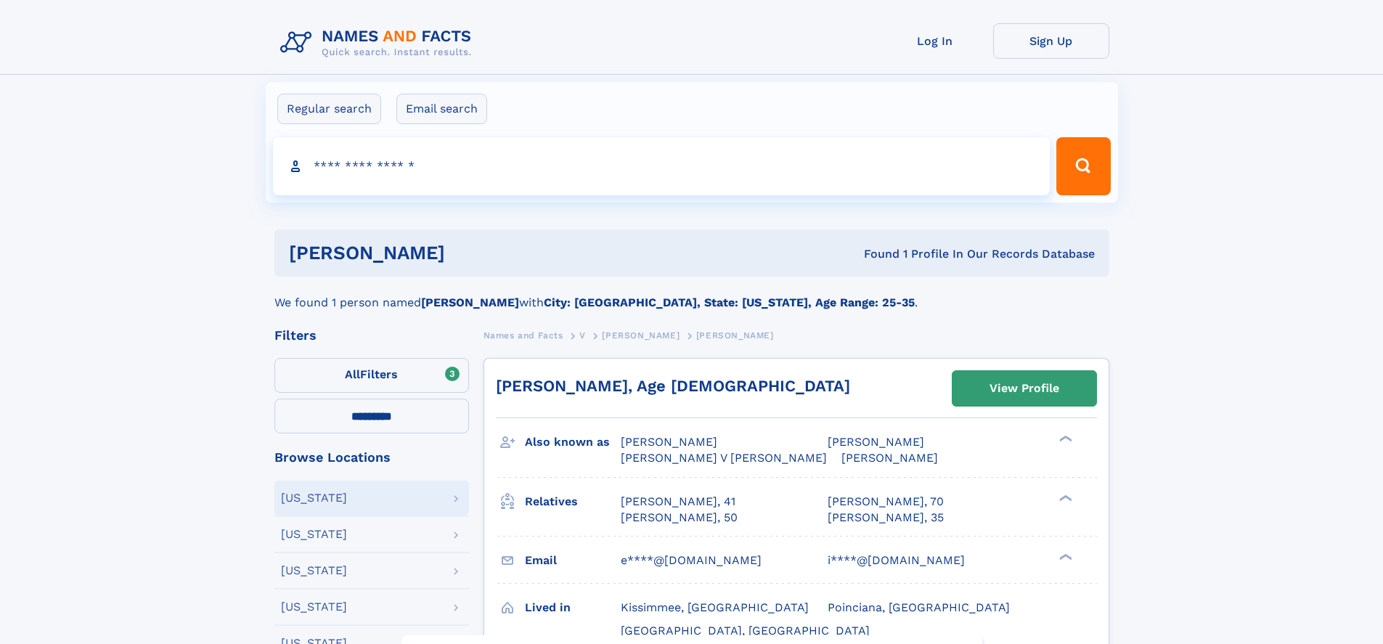  Describe the element at coordinates (573, 560) in the screenshot. I see `h3: Email` at that location.